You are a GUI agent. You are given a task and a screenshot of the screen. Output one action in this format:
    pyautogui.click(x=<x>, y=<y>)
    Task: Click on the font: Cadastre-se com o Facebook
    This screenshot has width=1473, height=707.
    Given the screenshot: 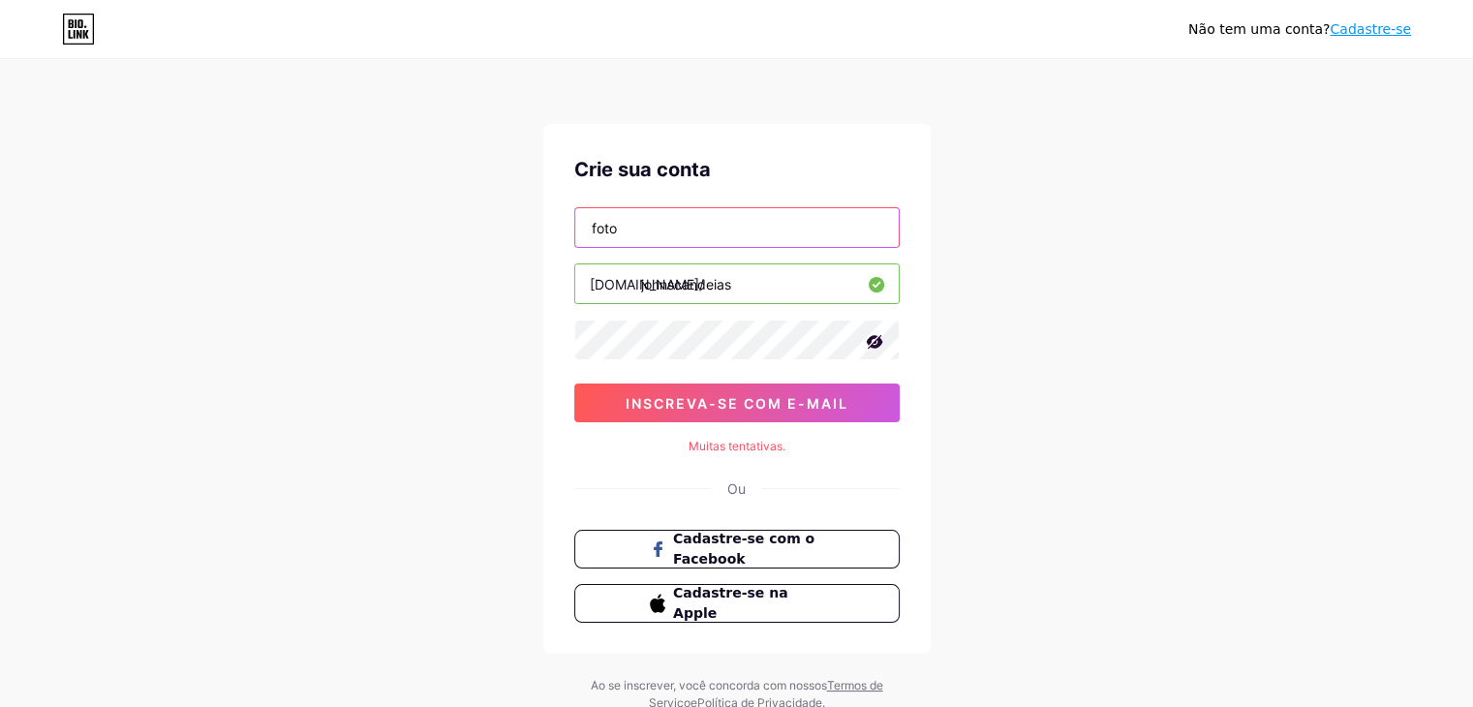 What is the action you would take?
    pyautogui.click(x=744, y=548)
    